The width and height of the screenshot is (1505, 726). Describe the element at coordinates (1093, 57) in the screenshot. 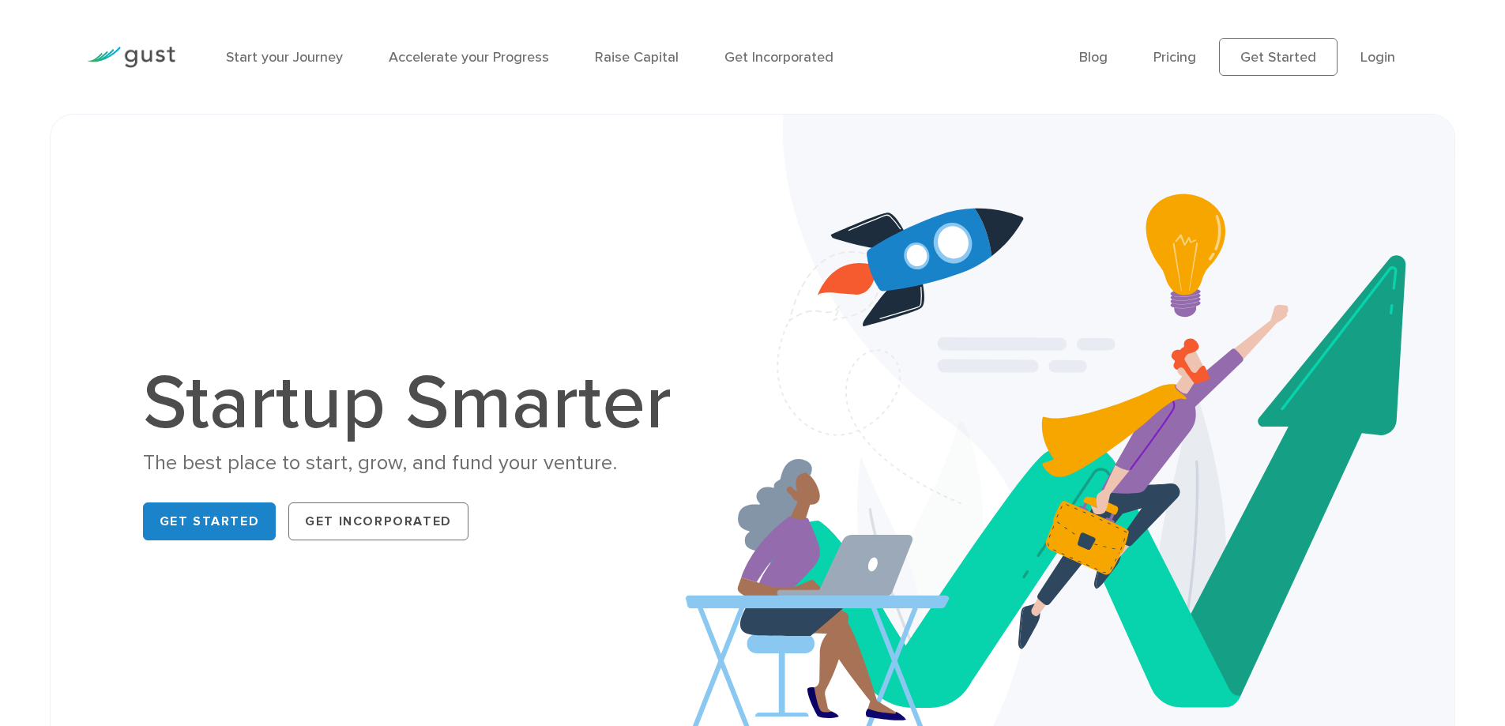

I see `a: Blog` at that location.